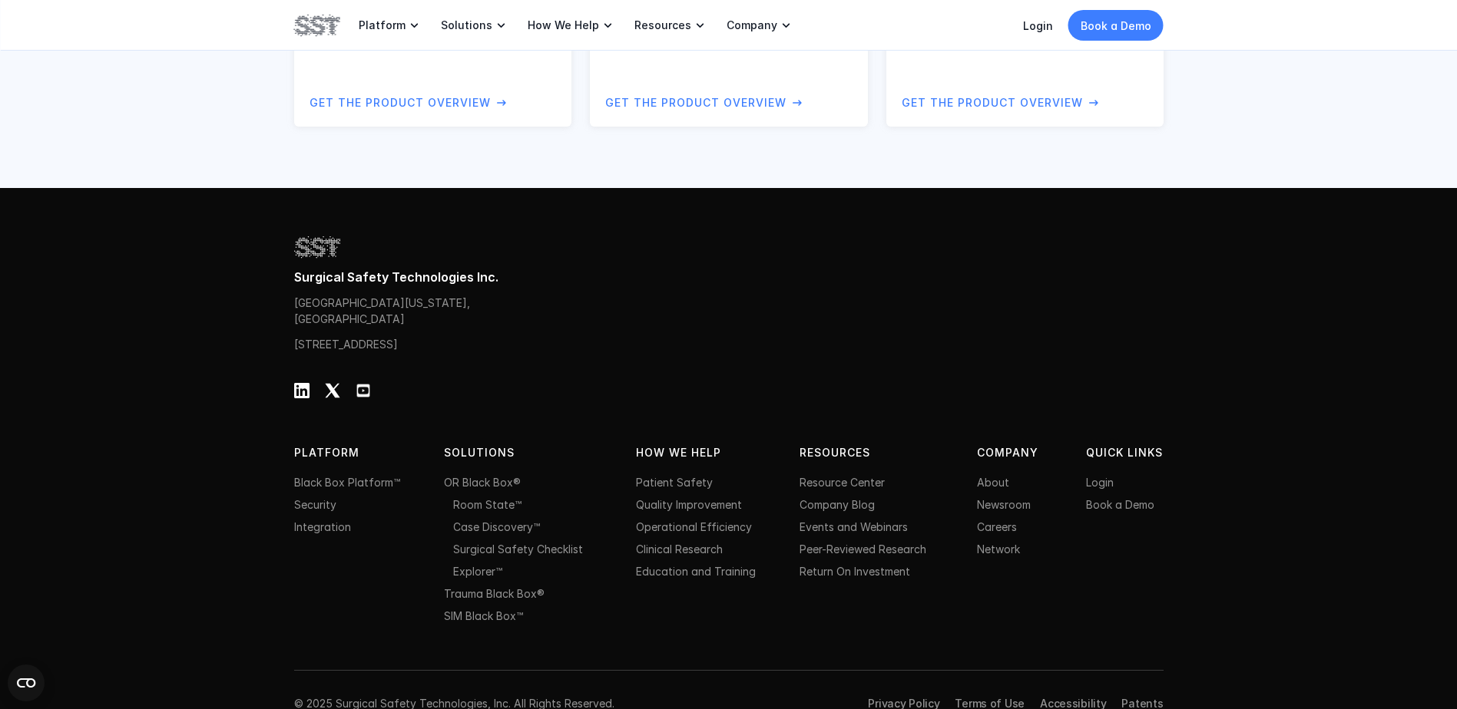 The image size is (1457, 709). What do you see at coordinates (998, 549) in the screenshot?
I see `a: Network` at bounding box center [998, 549].